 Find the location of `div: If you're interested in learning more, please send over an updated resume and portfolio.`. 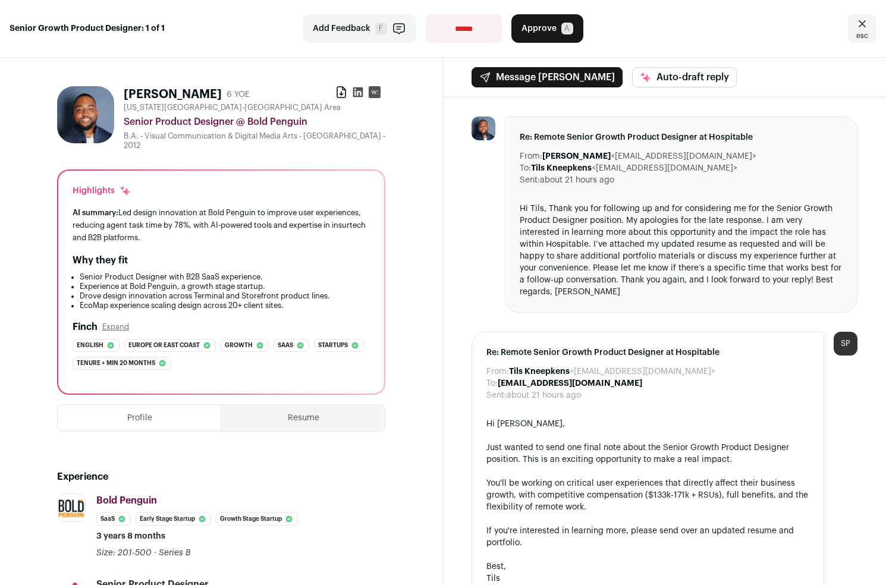

div: If you're interested in learning more, please send over an updated resume and portfolio. is located at coordinates (647, 537).